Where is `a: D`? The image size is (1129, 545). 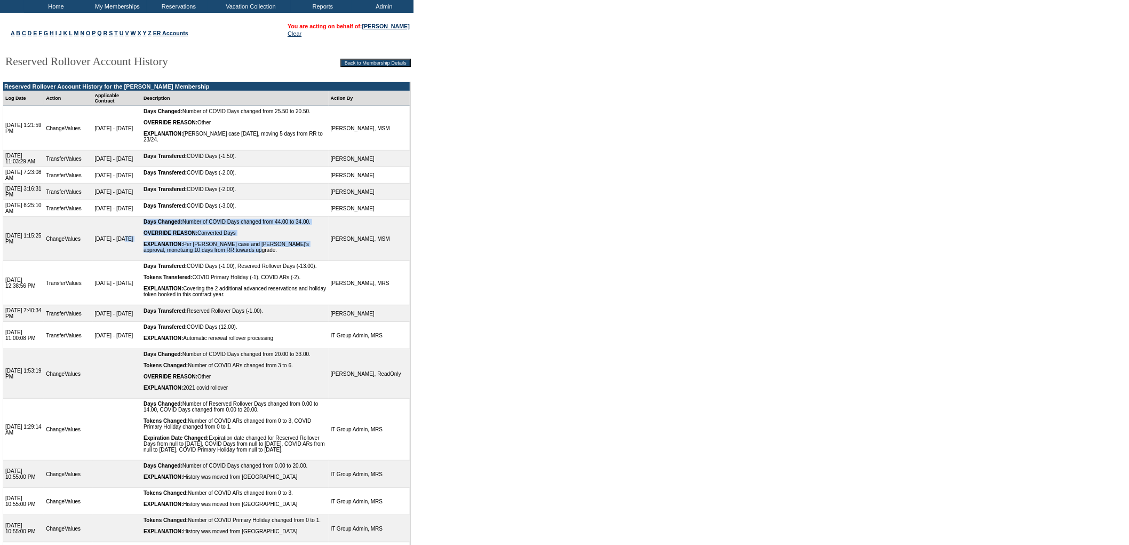
a: D is located at coordinates (30, 33).